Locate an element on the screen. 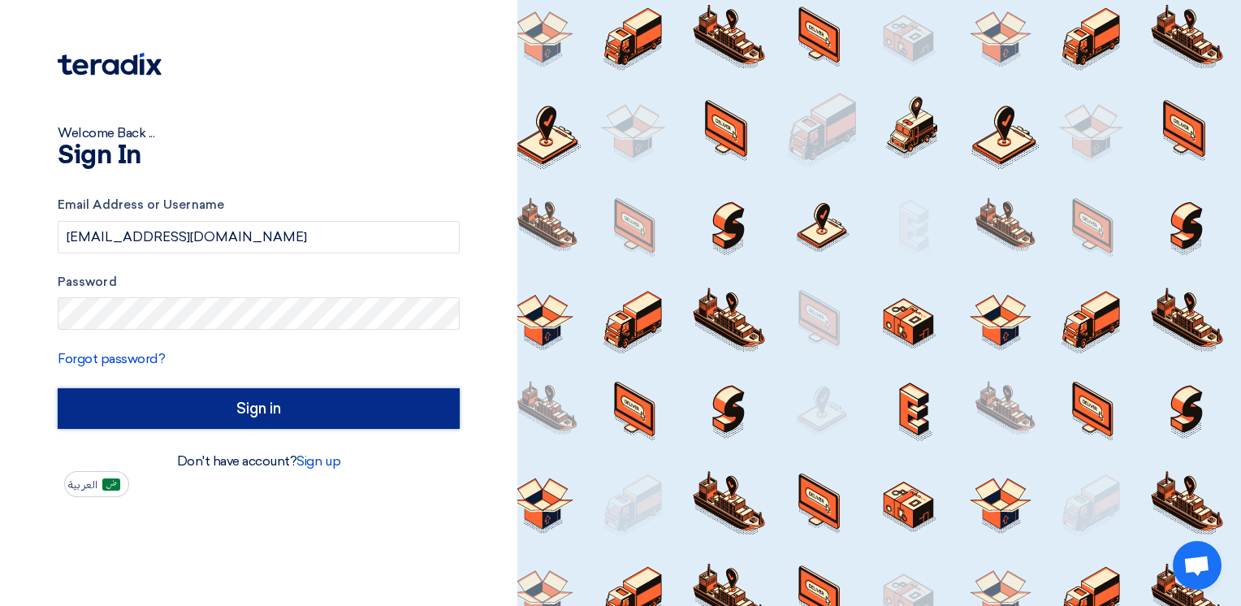 The image size is (1241, 606). a: Sign up is located at coordinates (318, 460).